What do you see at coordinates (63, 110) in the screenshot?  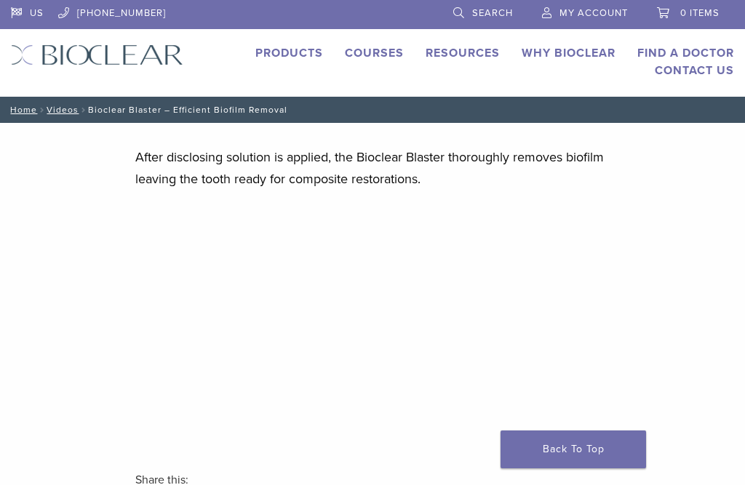 I see `a: Videos` at bounding box center [63, 110].